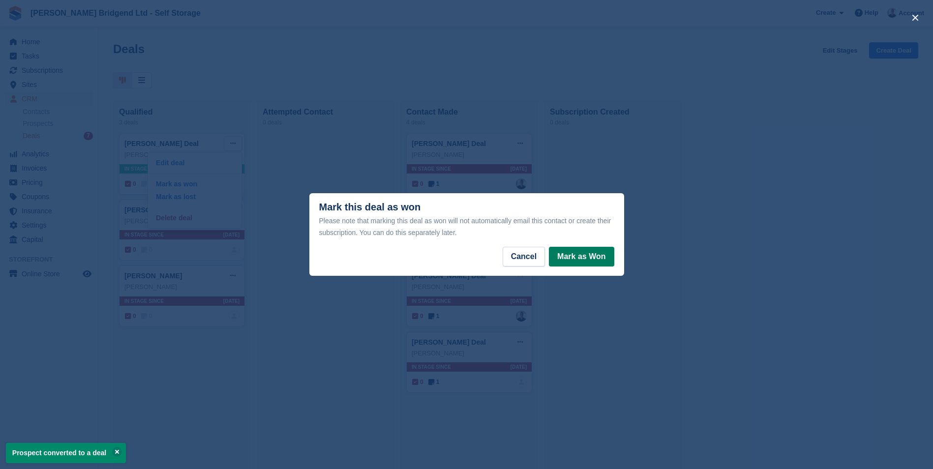 This screenshot has width=933, height=469. I want to click on button: Mark as Won, so click(582, 257).